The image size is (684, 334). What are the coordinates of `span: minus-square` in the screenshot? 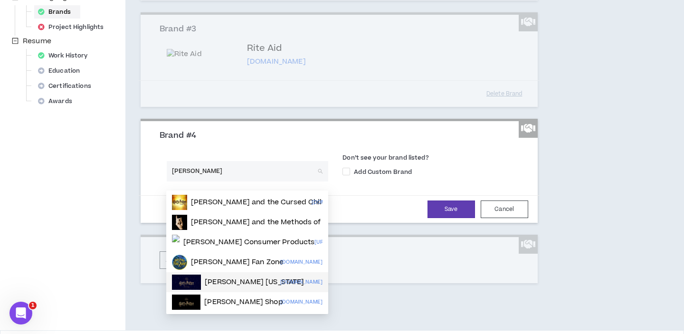 It's located at (15, 41).